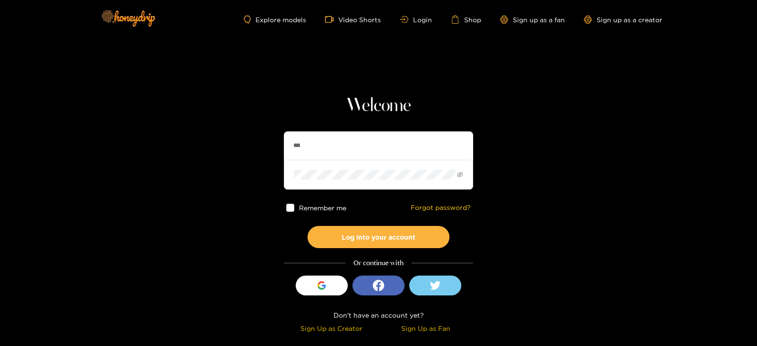 This screenshot has width=757, height=346. What do you see at coordinates (532, 19) in the screenshot?
I see `a: Sign up as a fan` at bounding box center [532, 19].